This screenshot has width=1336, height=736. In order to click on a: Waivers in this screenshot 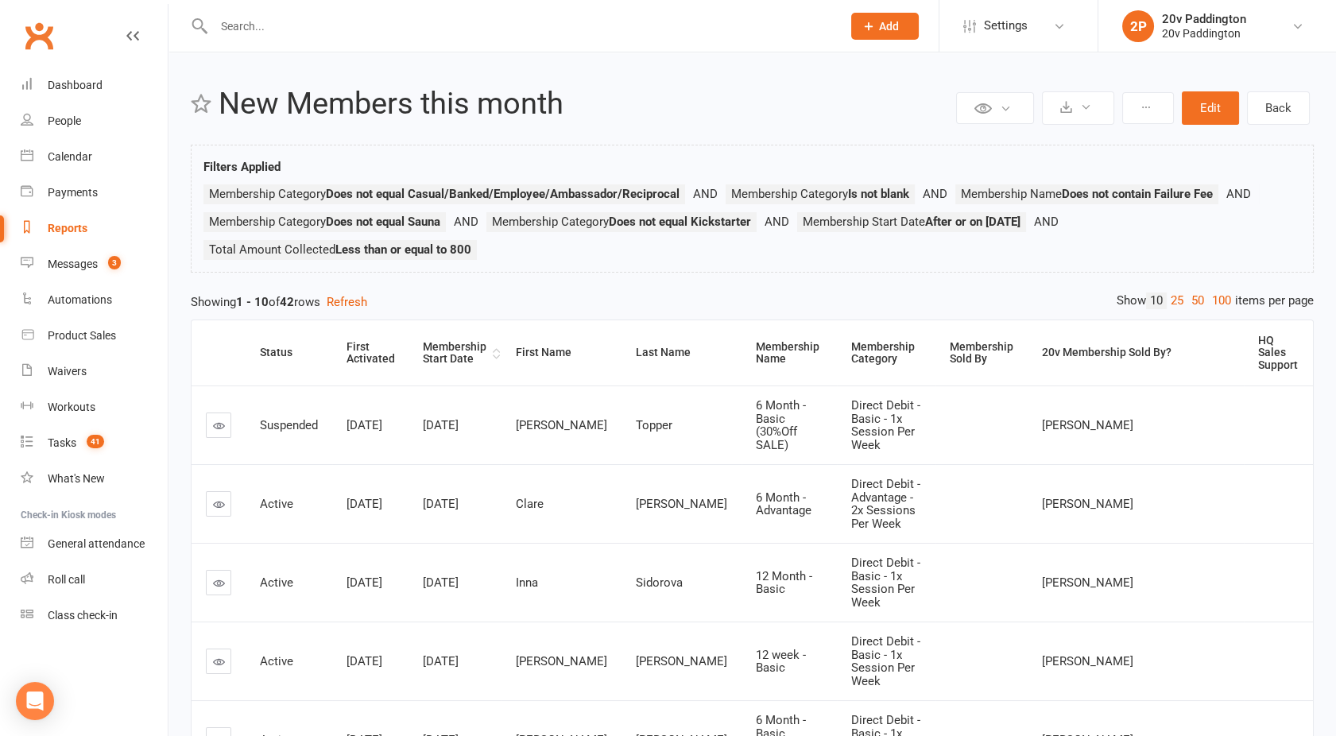, I will do `click(94, 371)`.